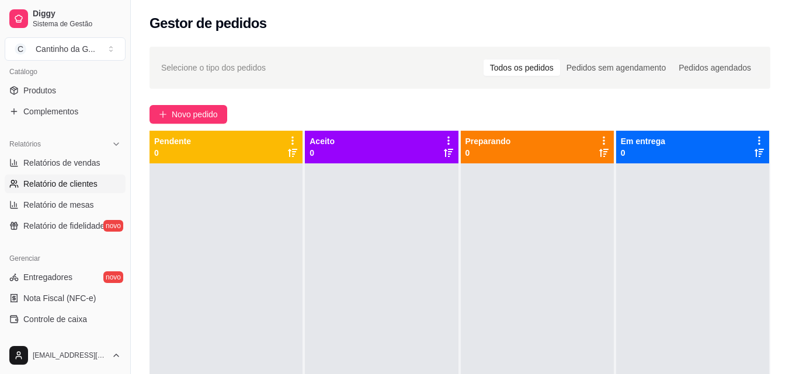 This screenshot has width=789, height=374. I want to click on span: Selecione o tipo dos pedidos, so click(213, 68).